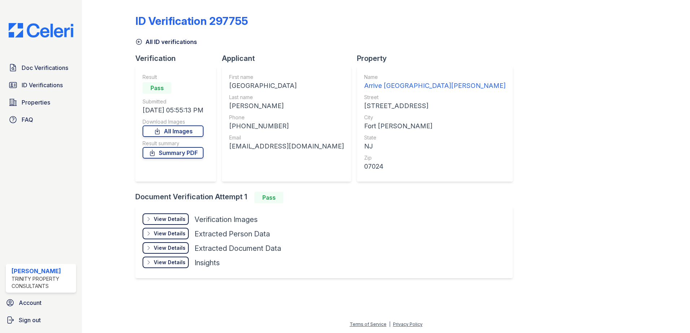 Image resolution: width=690 pixels, height=333 pixels. What do you see at coordinates (192, 21) in the screenshot?
I see `div: ID Verification 297755` at bounding box center [192, 21].